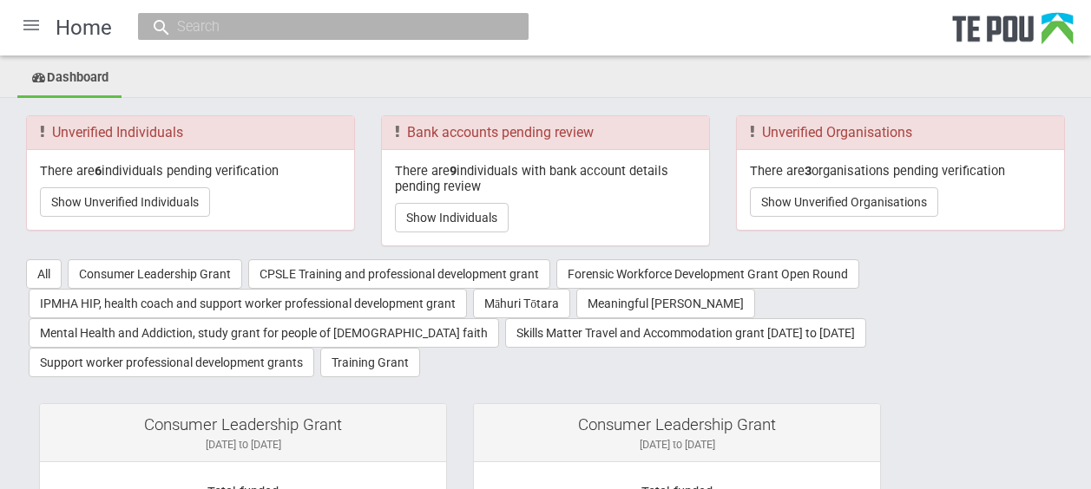 This screenshot has height=489, width=1091. What do you see at coordinates (43, 274) in the screenshot?
I see `button: All` at bounding box center [43, 274].